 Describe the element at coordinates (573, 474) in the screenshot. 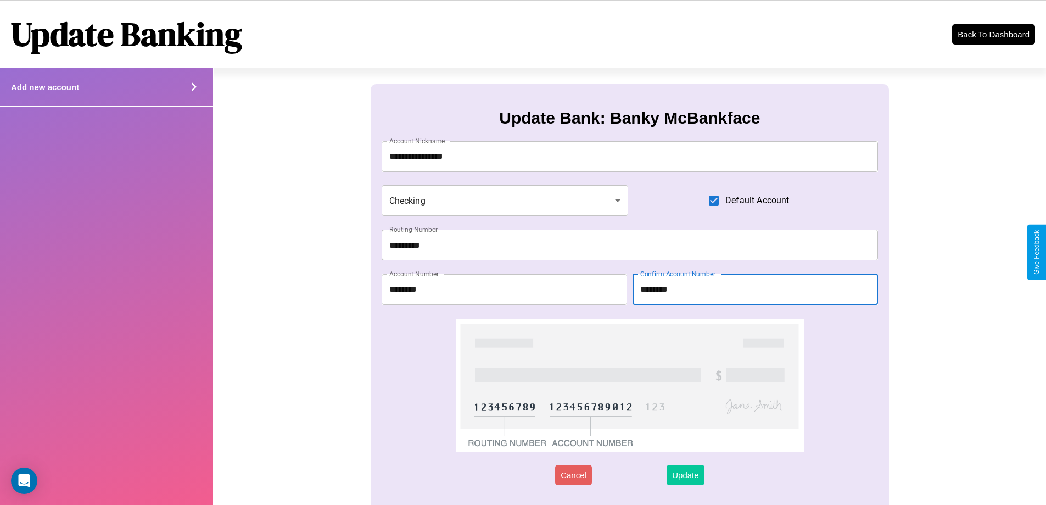

I see `button: Cancel` at that location.